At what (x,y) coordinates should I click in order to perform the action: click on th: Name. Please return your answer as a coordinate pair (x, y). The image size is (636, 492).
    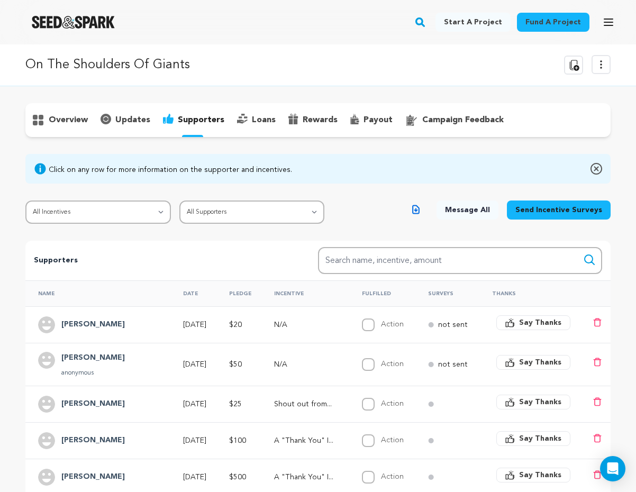
    Looking at the image, I should click on (98, 293).